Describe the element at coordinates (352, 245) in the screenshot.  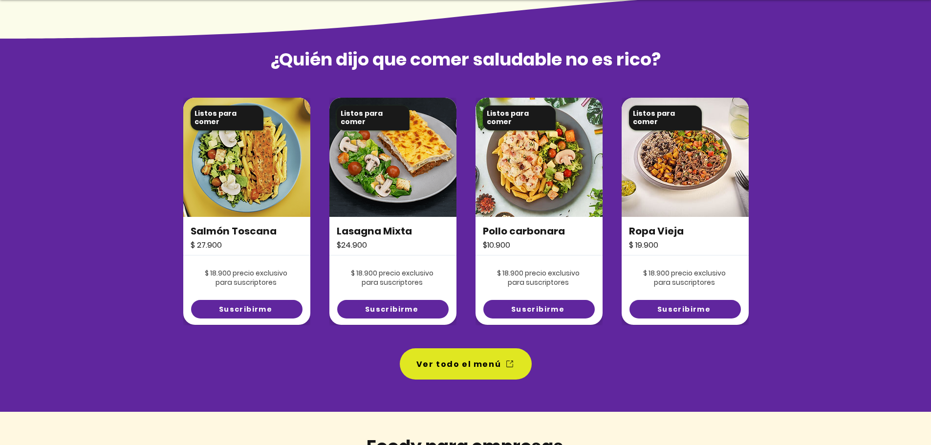
I see `span: $24.900` at that location.